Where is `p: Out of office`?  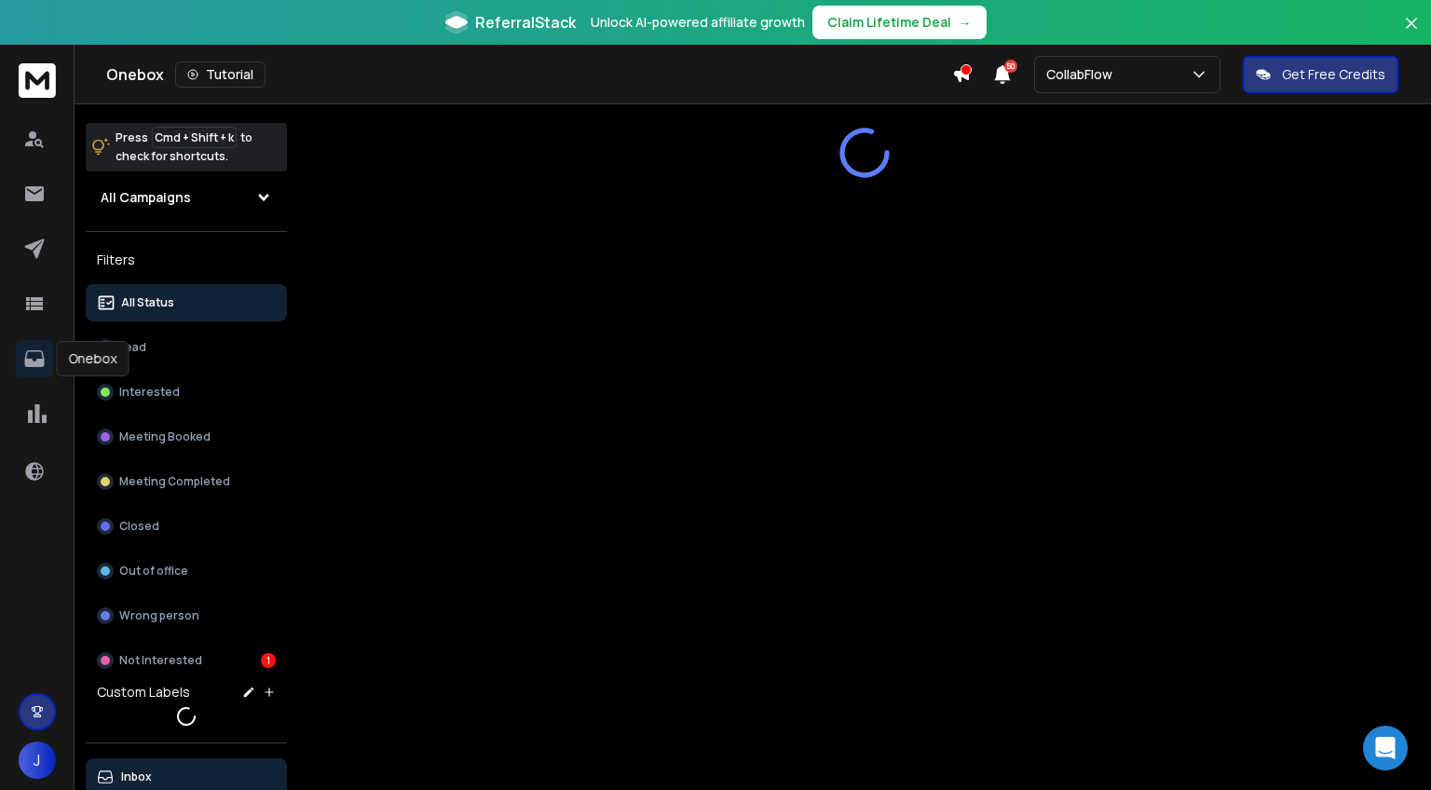
p: Out of office is located at coordinates (154, 571).